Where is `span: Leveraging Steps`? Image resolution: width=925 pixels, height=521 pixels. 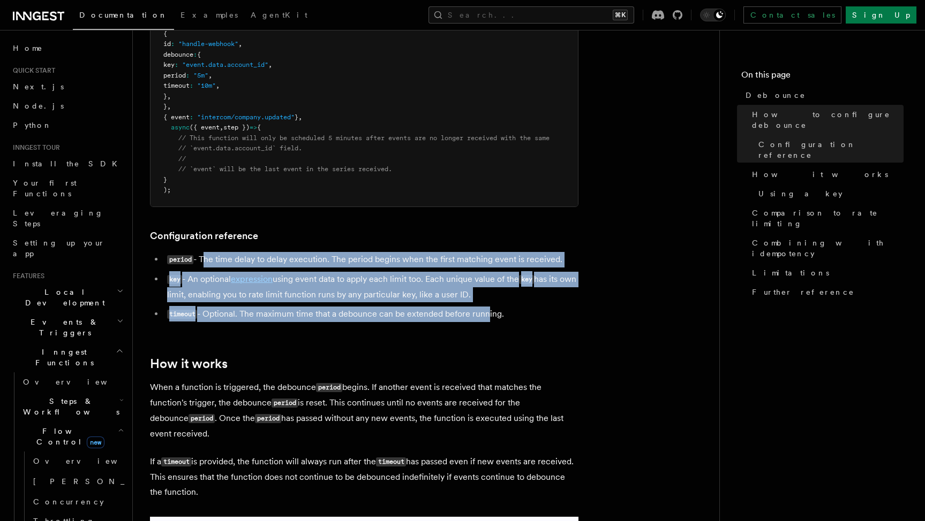
span: Leveraging Steps is located at coordinates (58, 218).